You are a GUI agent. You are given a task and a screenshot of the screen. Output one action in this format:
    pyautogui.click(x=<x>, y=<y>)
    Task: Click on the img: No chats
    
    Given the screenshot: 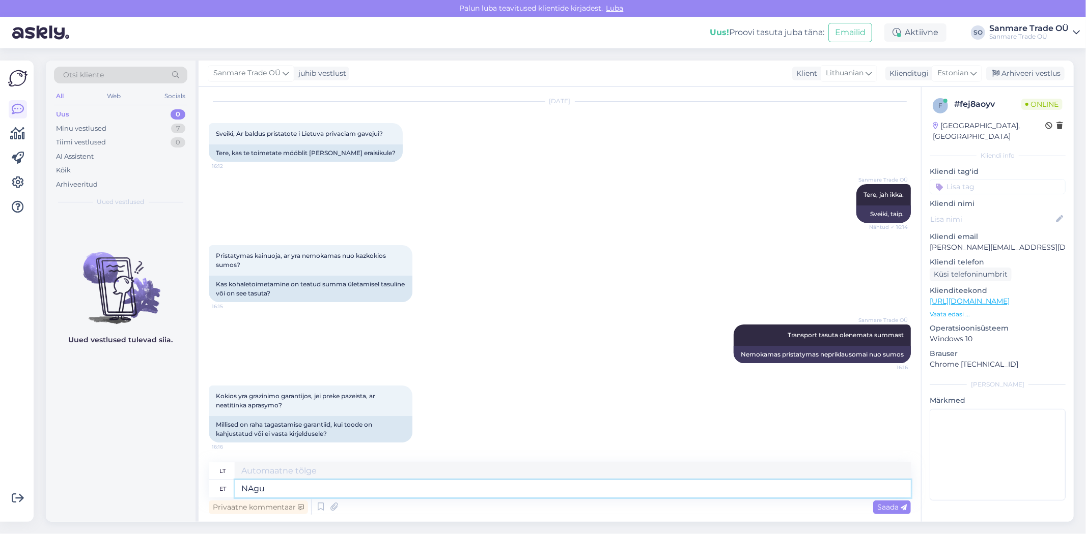 What is the action you would take?
    pyautogui.click(x=121, y=280)
    